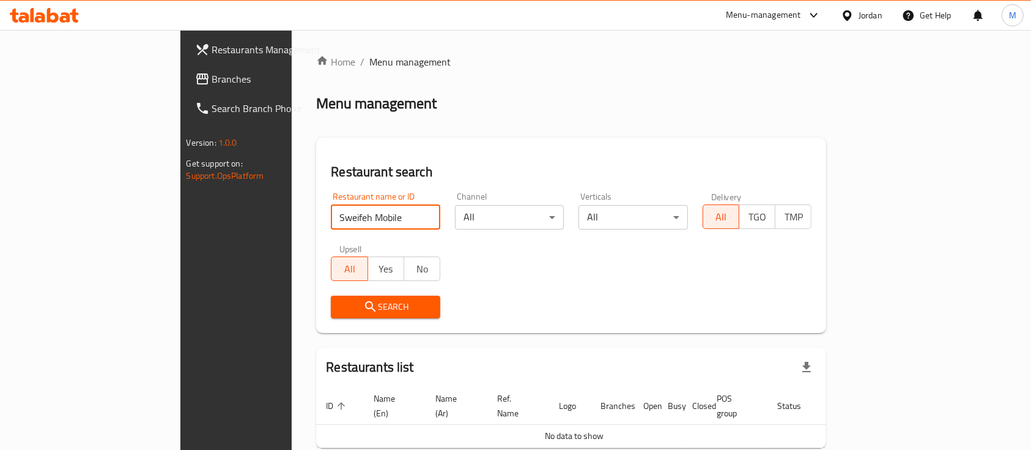 This screenshot has height=450, width=1031. Describe the element at coordinates (695, 406) in the screenshot. I see `th: Closed` at that location.